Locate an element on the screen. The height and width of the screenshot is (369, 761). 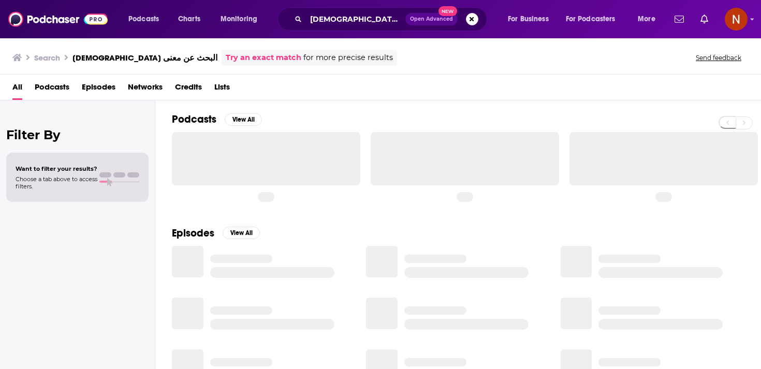
span: Choose a tab above to access filters. is located at coordinates (56, 183).